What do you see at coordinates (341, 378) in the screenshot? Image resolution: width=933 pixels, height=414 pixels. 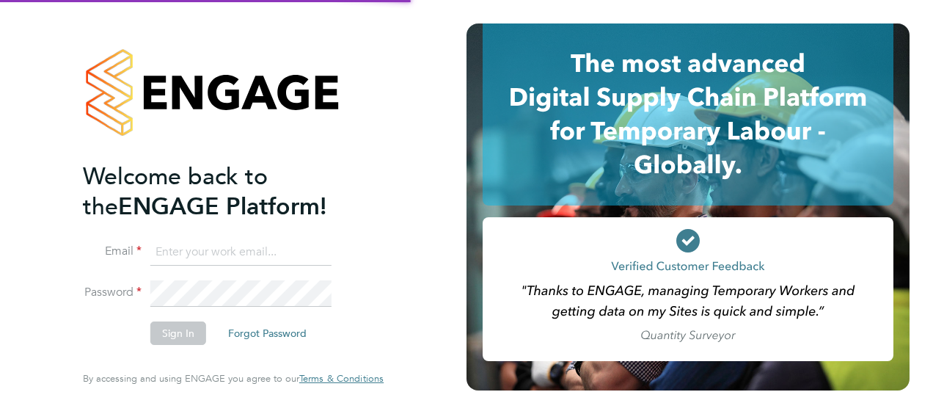 I see `span: Terms & Conditions` at bounding box center [341, 378].